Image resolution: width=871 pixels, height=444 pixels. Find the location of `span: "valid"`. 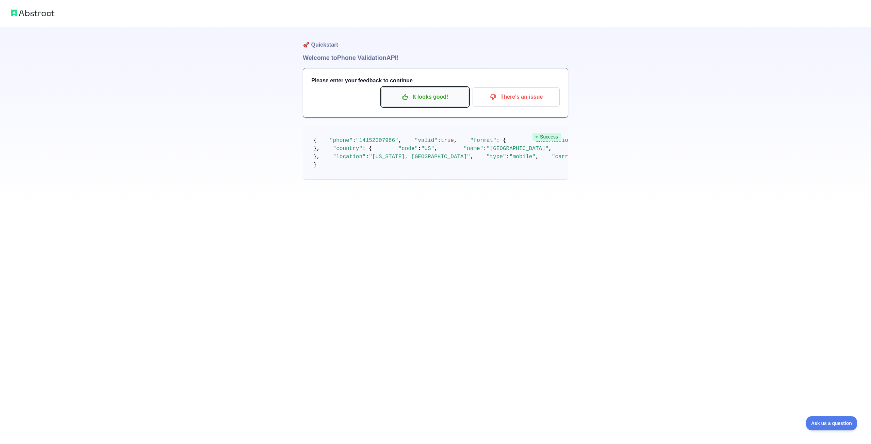

span: "valid" is located at coordinates (426, 141).